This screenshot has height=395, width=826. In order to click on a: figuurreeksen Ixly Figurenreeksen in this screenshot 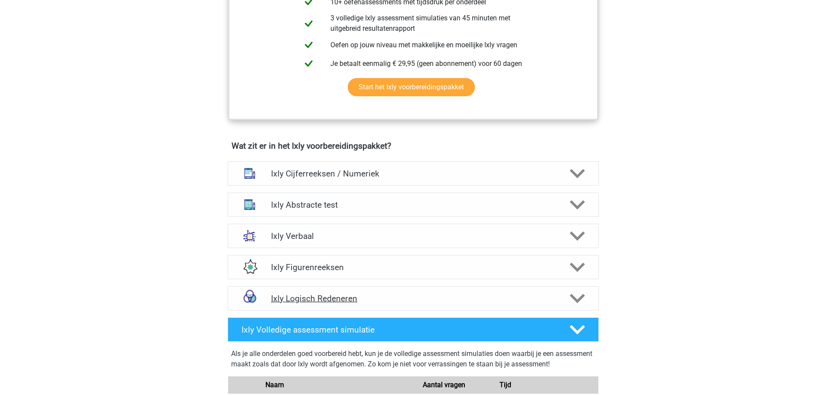, I will do `click(413, 267)`.